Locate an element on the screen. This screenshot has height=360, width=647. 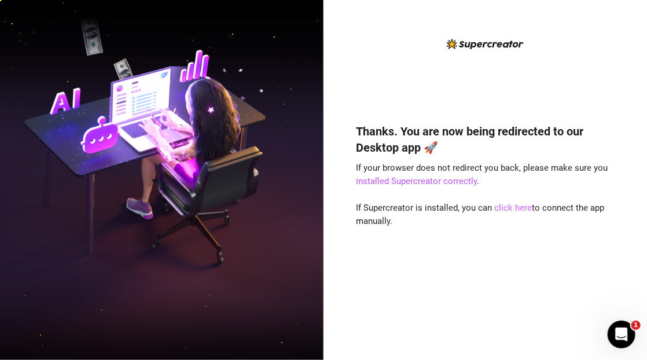
span: If Supercreator is installed, you can to connect the app manually. is located at coordinates (481, 215).